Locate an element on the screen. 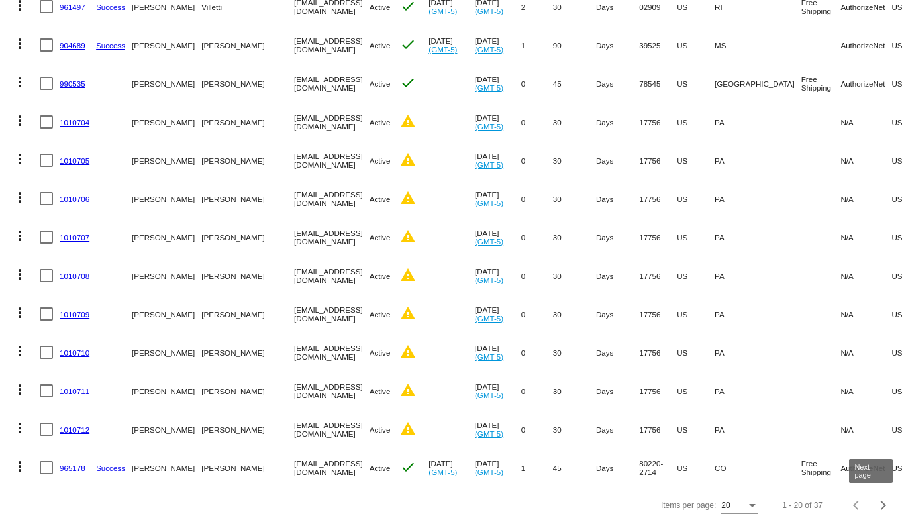  a: 1010710 is located at coordinates (74, 352).